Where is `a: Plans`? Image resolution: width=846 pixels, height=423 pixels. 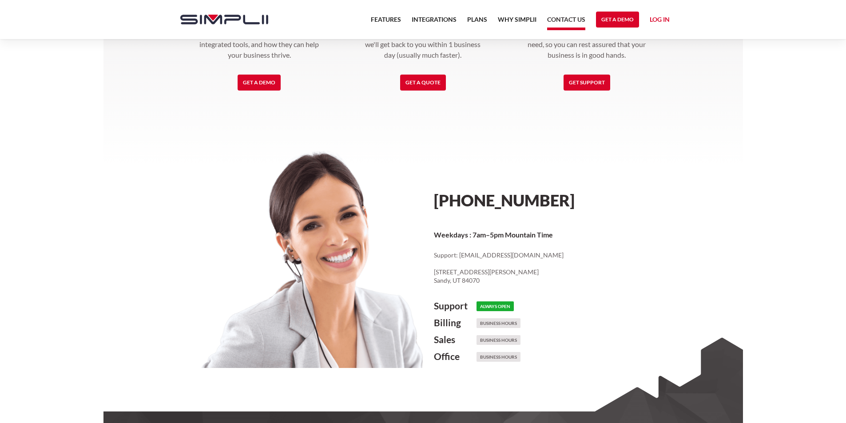 a: Plans is located at coordinates (477, 22).